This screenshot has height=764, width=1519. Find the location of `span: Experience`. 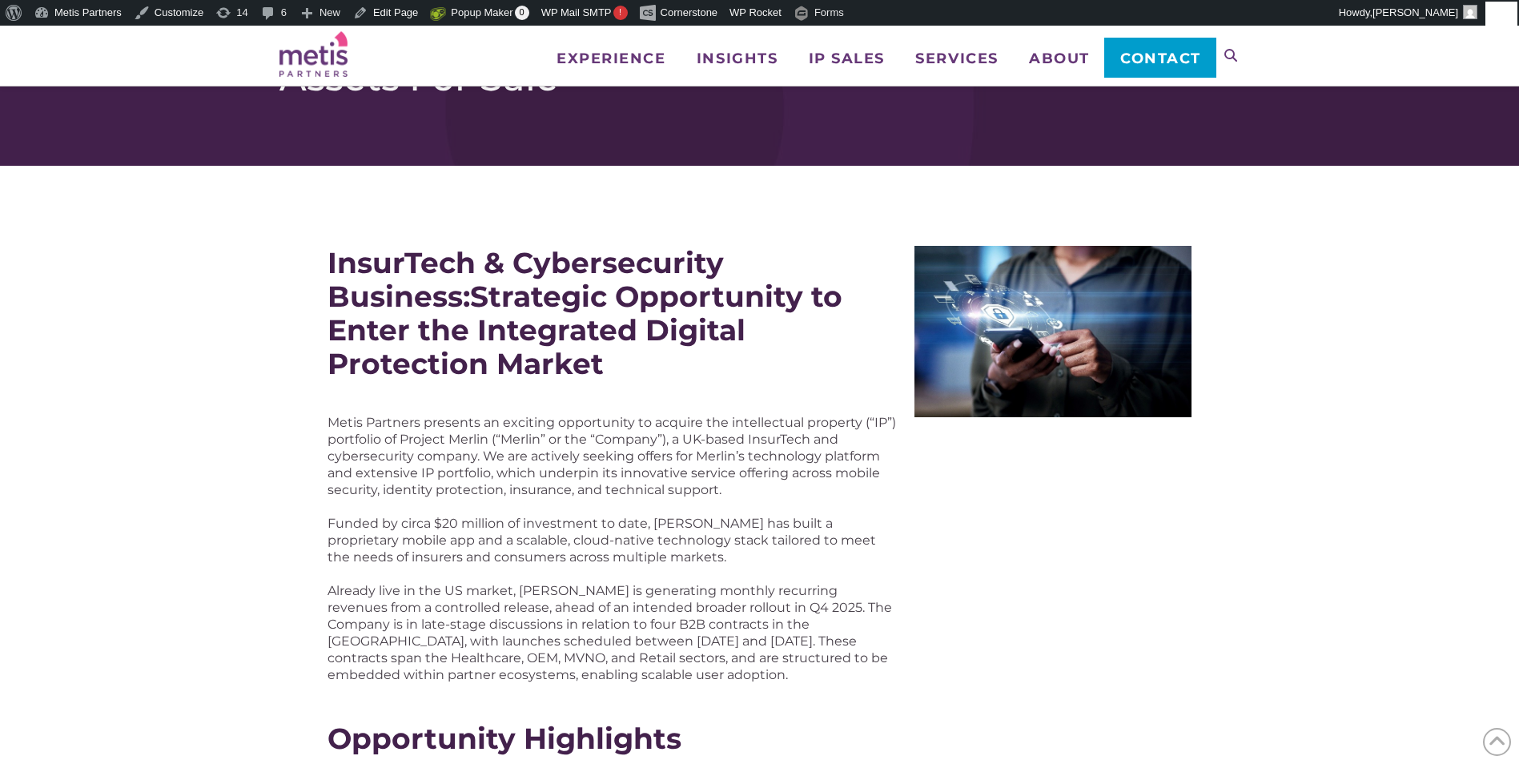

span: Experience is located at coordinates (611, 58).